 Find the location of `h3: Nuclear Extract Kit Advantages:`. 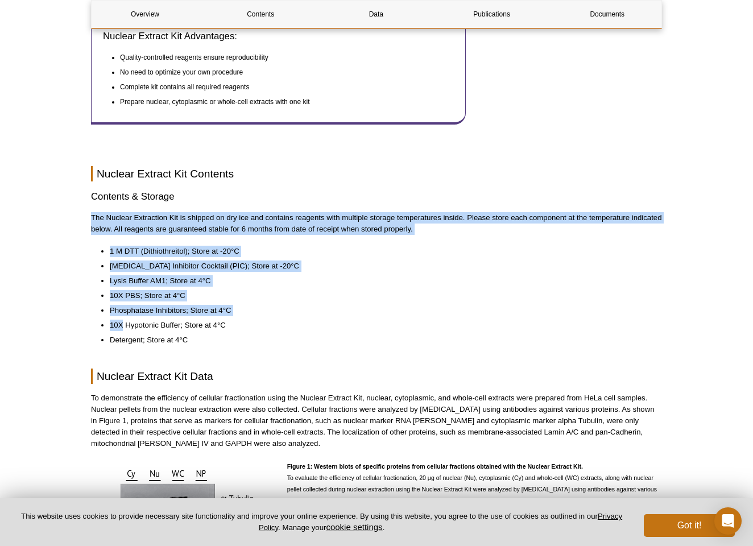

h3: Nuclear Extract Kit Advantages: is located at coordinates (278, 36).